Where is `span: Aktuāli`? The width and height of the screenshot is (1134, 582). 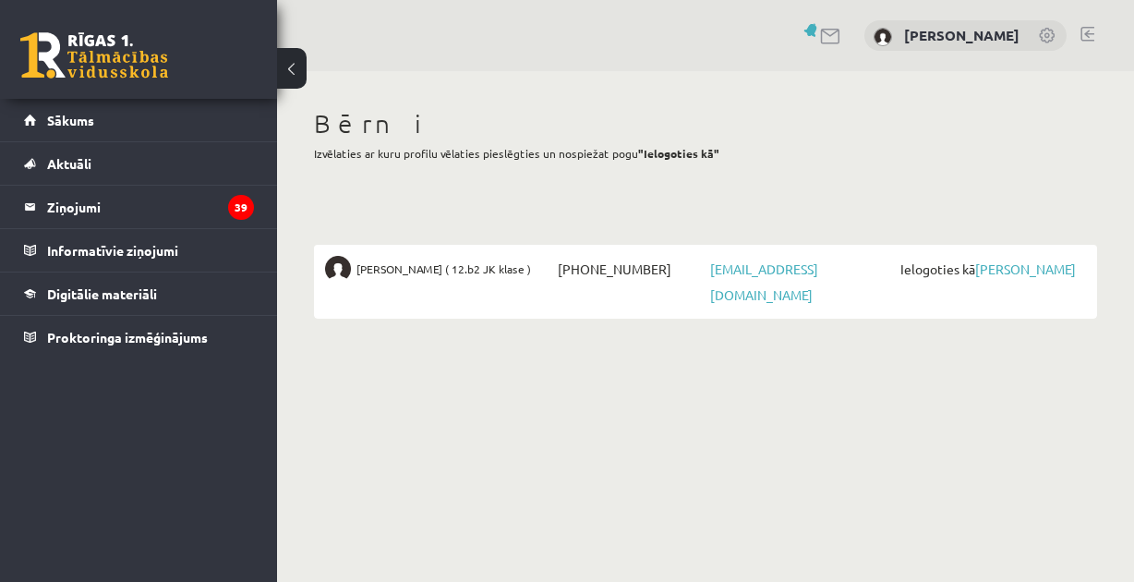 span: Aktuāli is located at coordinates (69, 163).